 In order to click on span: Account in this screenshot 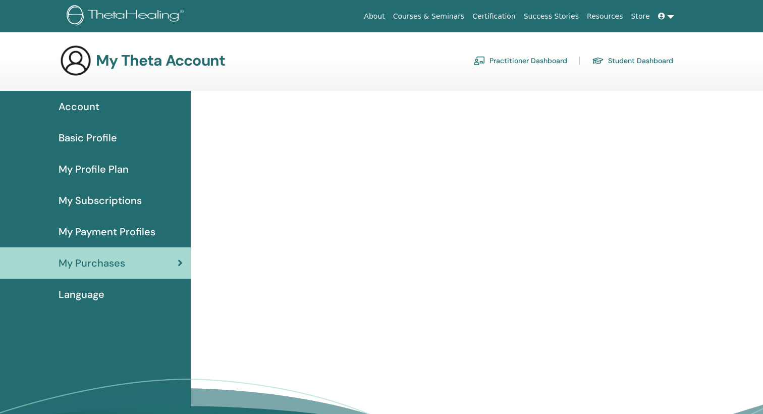, I will do `click(79, 107)`.